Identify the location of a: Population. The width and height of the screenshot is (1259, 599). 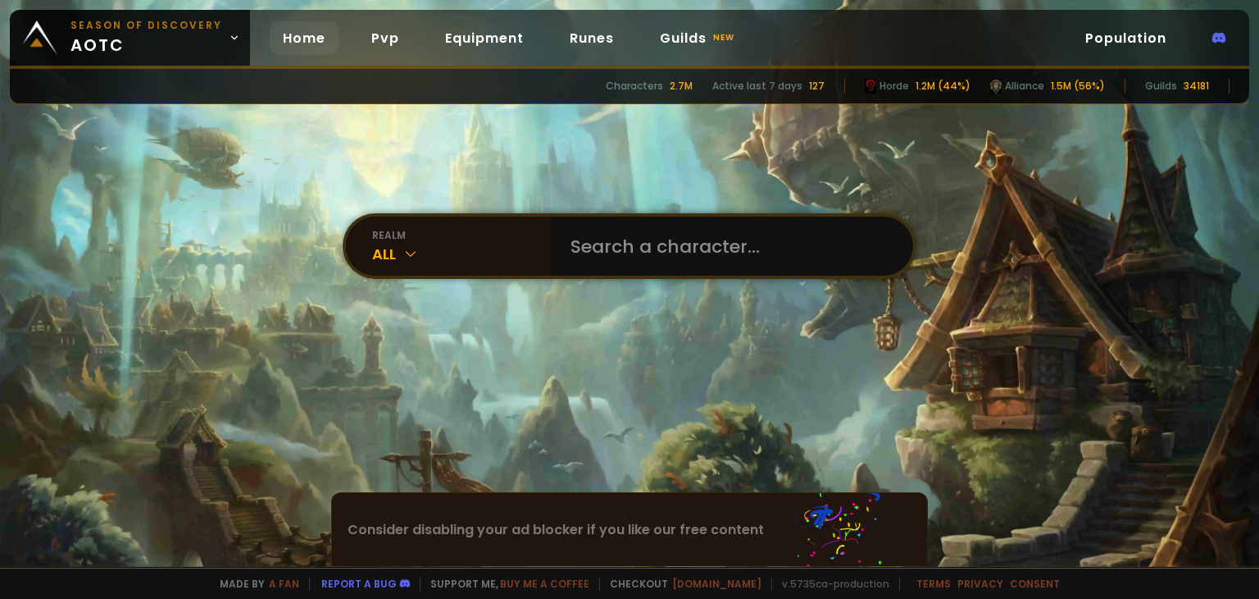
(1126, 38).